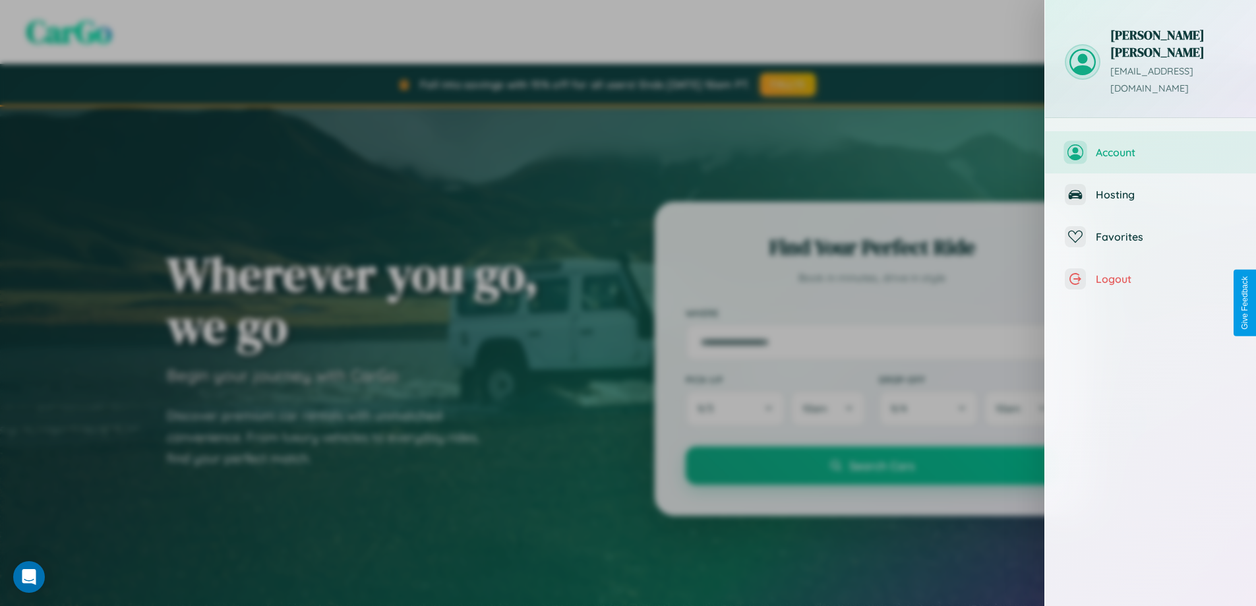 This screenshot has height=606, width=1256. What do you see at coordinates (1150, 279) in the screenshot?
I see `button: Logout` at bounding box center [1150, 279].